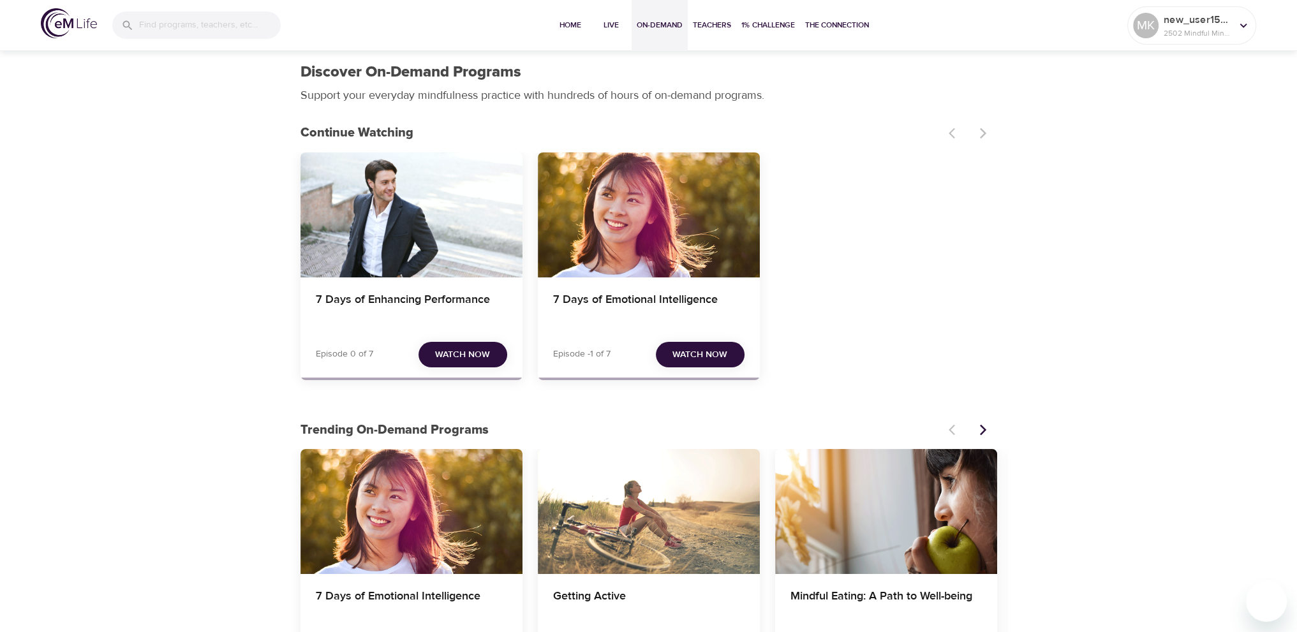 This screenshot has height=632, width=1297. What do you see at coordinates (570, 25) in the screenshot?
I see `span: Home` at bounding box center [570, 25].